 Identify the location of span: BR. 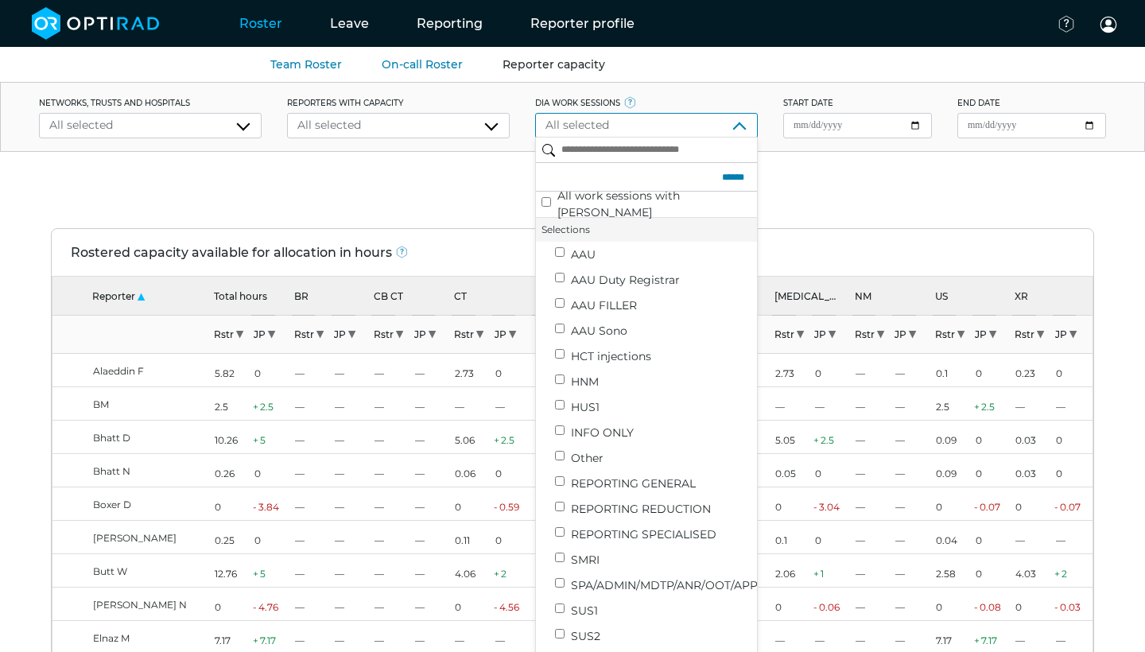
(301, 296).